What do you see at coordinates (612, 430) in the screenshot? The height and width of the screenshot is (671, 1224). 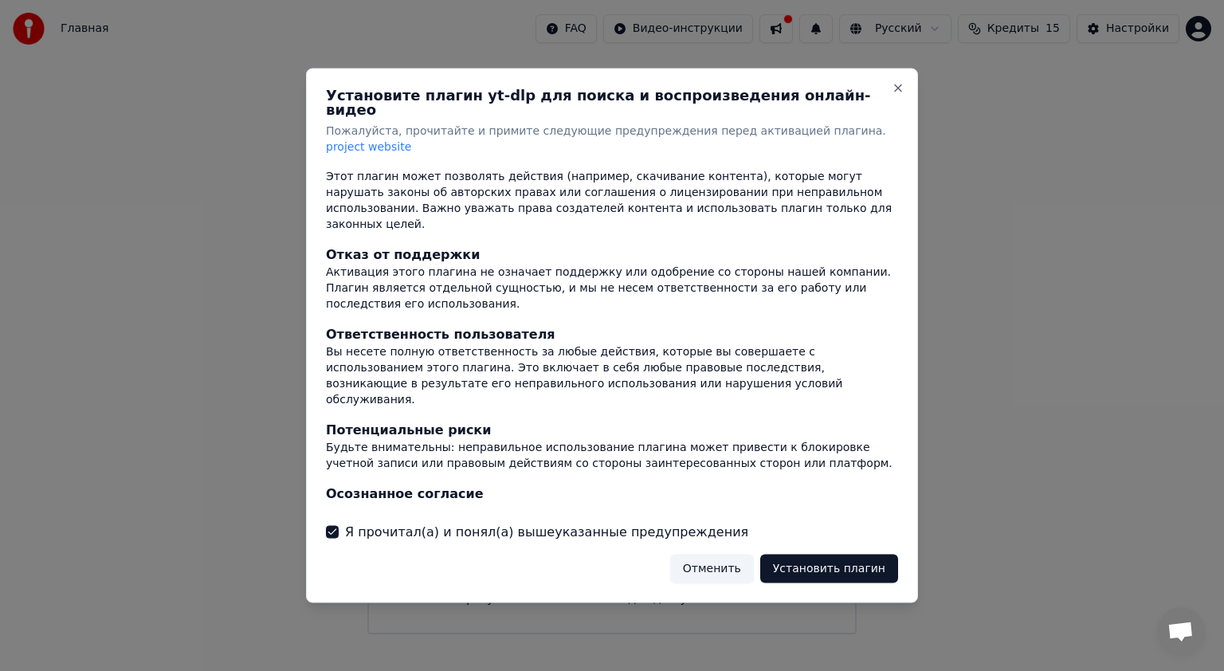 I see `div: Потенциальные риски` at bounding box center [612, 430].